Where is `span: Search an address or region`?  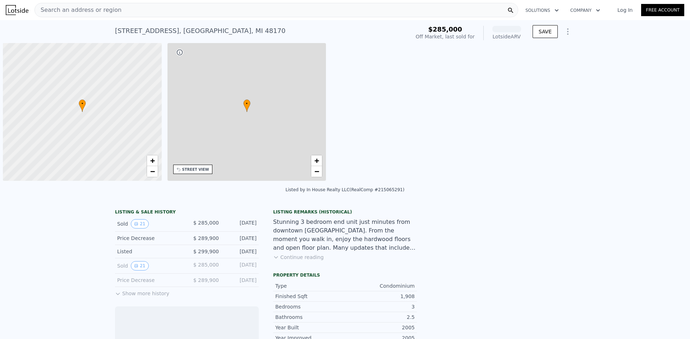 span: Search an address or region is located at coordinates (78, 10).